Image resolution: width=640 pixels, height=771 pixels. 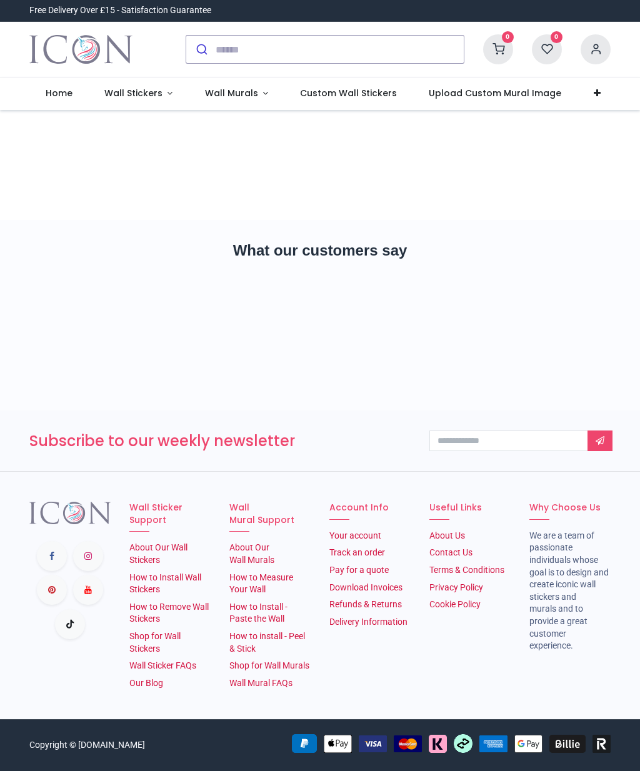 I want to click on a: Shop for Wall Murals, so click(x=269, y=665).